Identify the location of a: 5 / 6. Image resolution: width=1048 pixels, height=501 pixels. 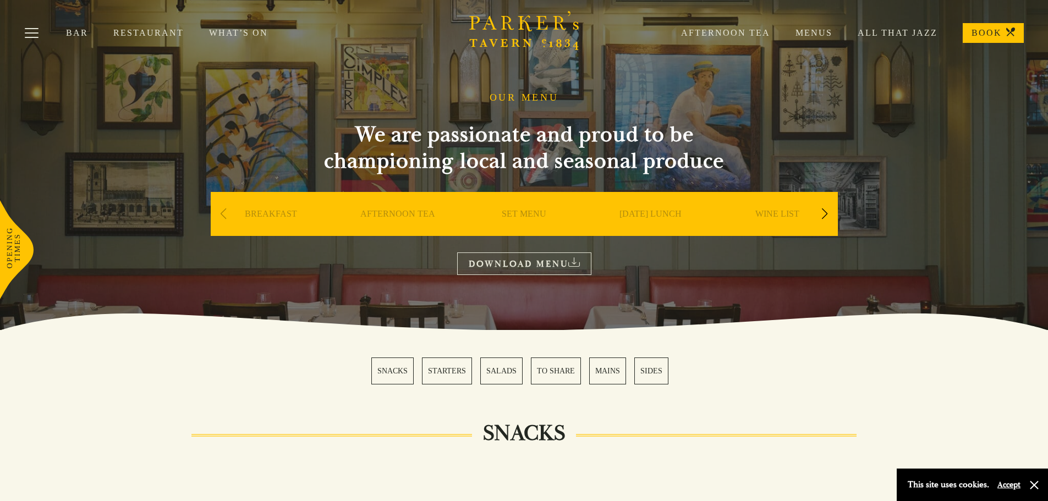
(607, 371).